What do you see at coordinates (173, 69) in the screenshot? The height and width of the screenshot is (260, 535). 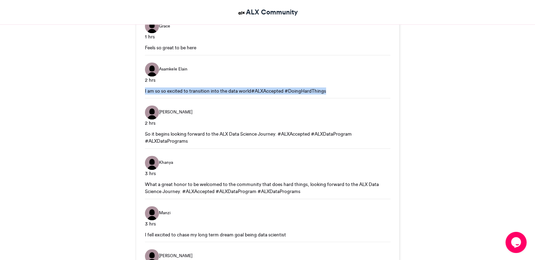 I see `span: Asamkele Elain` at bounding box center [173, 69].